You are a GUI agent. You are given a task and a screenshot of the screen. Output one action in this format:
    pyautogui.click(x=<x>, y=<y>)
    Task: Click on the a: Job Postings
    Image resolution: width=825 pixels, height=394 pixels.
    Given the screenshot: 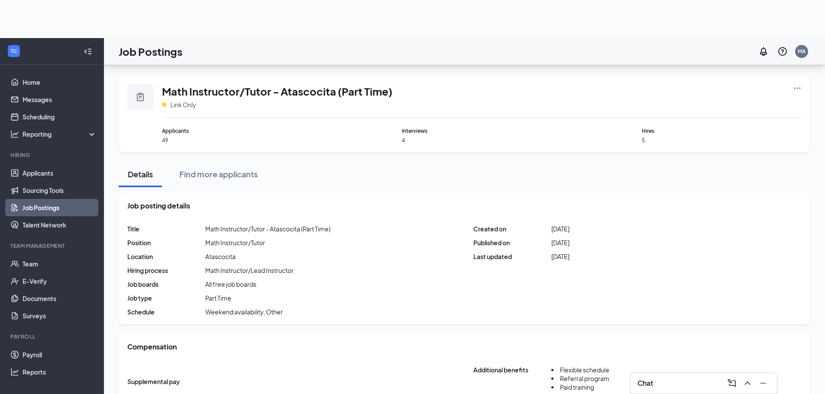 What is the action you would take?
    pyautogui.click(x=59, y=208)
    